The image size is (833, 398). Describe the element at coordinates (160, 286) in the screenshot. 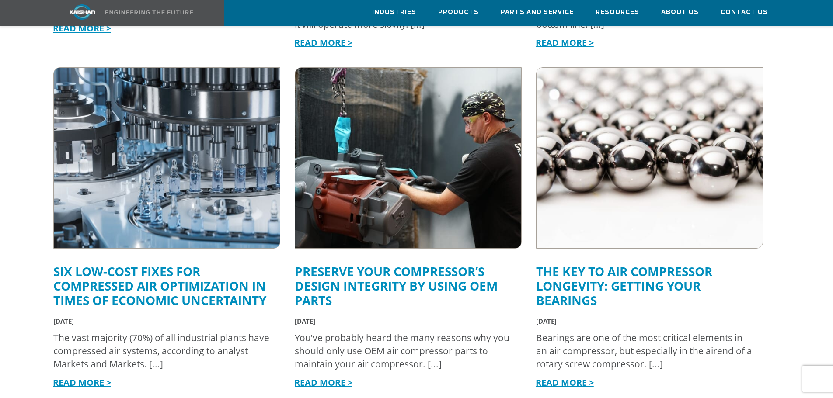

I see `a: Six Low-Cost Fixes for Compressed Air Optimization in Times of Economic Uncertainty` at that location.